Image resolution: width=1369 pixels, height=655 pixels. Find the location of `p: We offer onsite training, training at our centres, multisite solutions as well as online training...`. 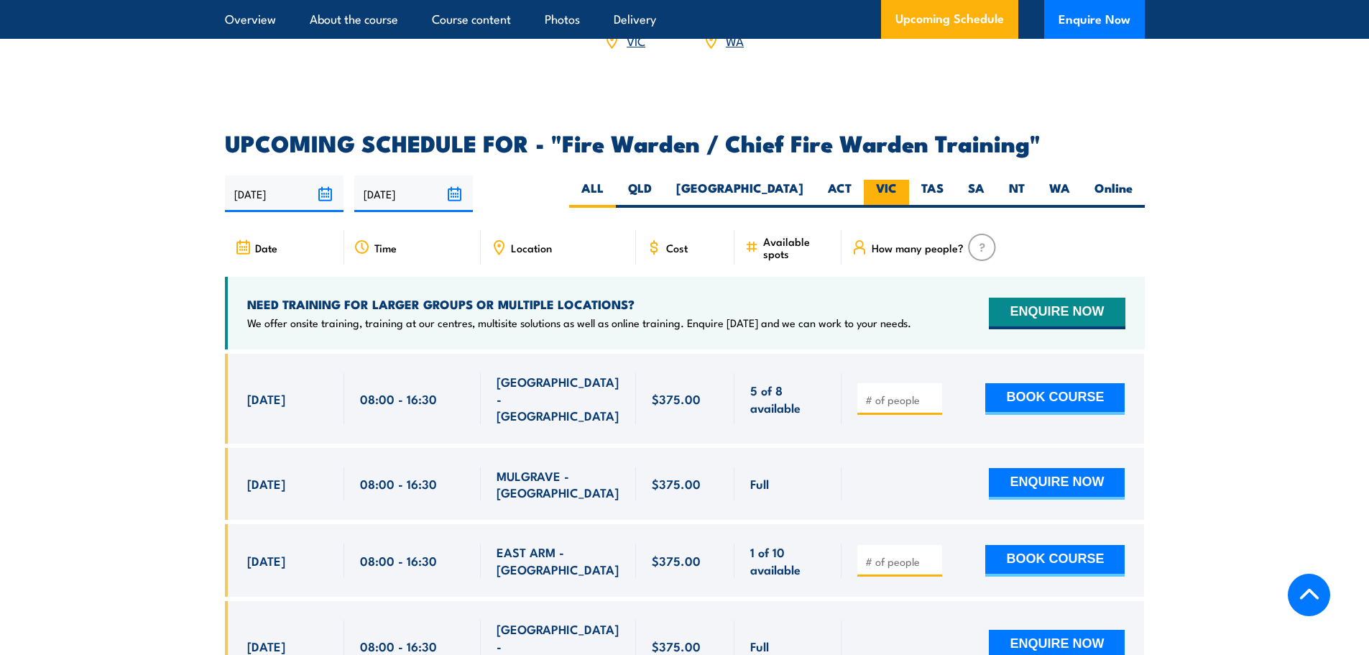

p: We offer onsite training, training at our centres, multisite solutions as well as online training... is located at coordinates (579, 323).